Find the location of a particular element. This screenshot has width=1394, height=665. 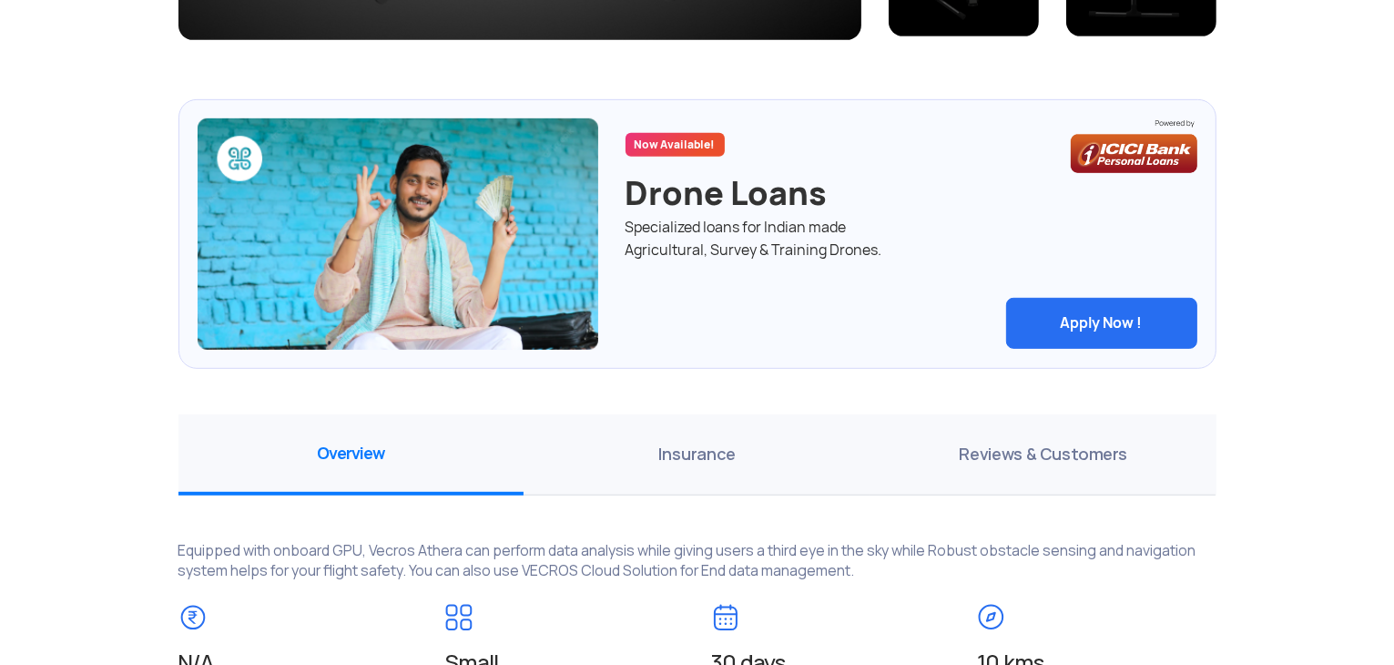

img: bg_icicilogo2.png is located at coordinates (1134, 146).